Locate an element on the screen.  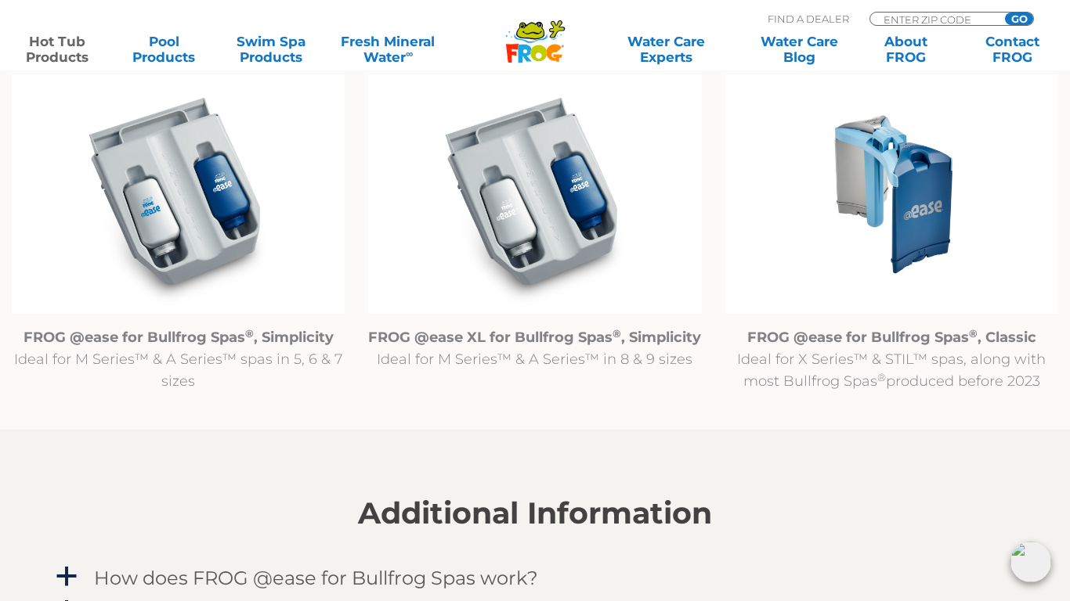
a: Water CareExperts is located at coordinates (666, 49).